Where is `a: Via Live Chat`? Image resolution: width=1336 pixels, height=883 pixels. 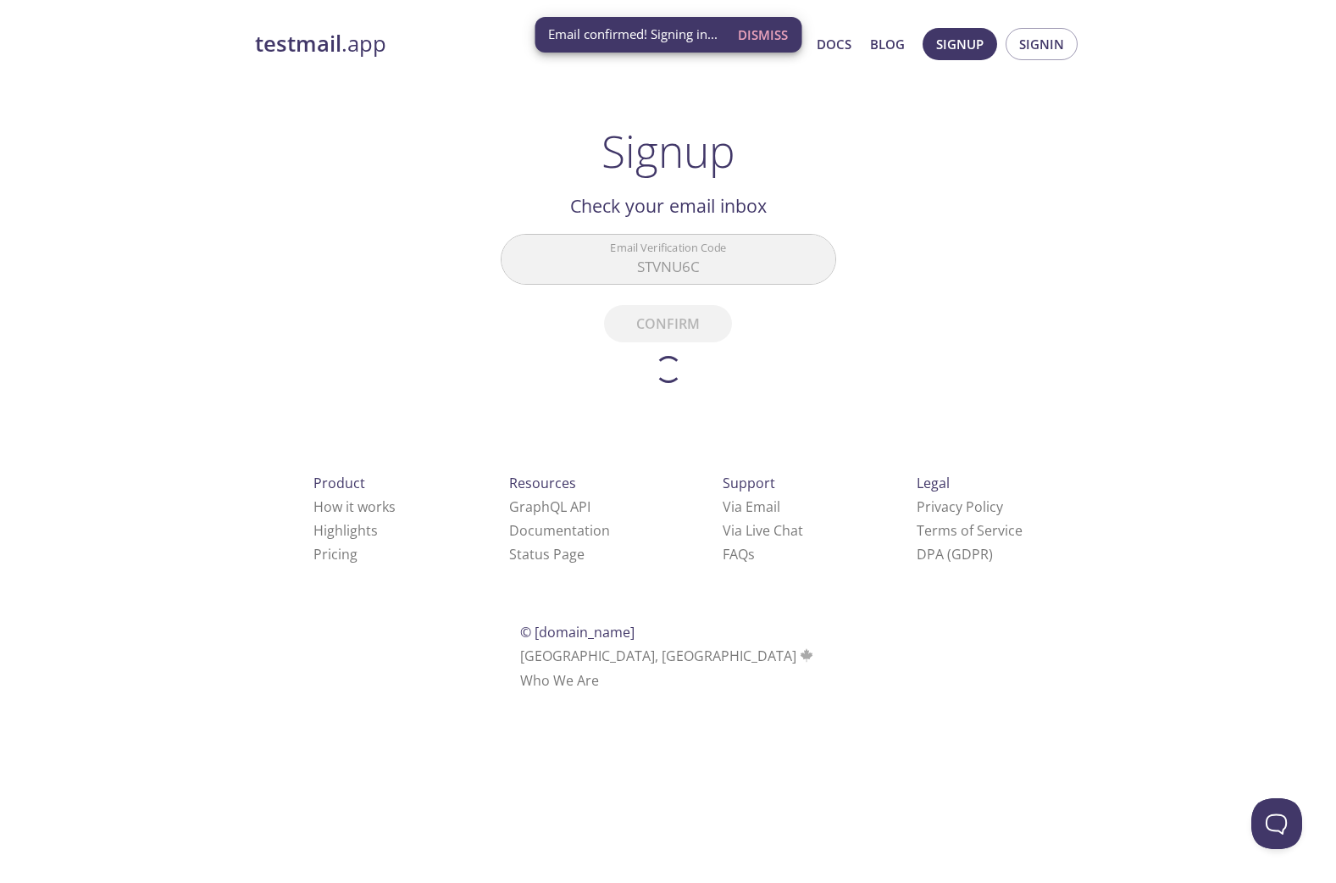 a: Via Live Chat is located at coordinates (762, 530).